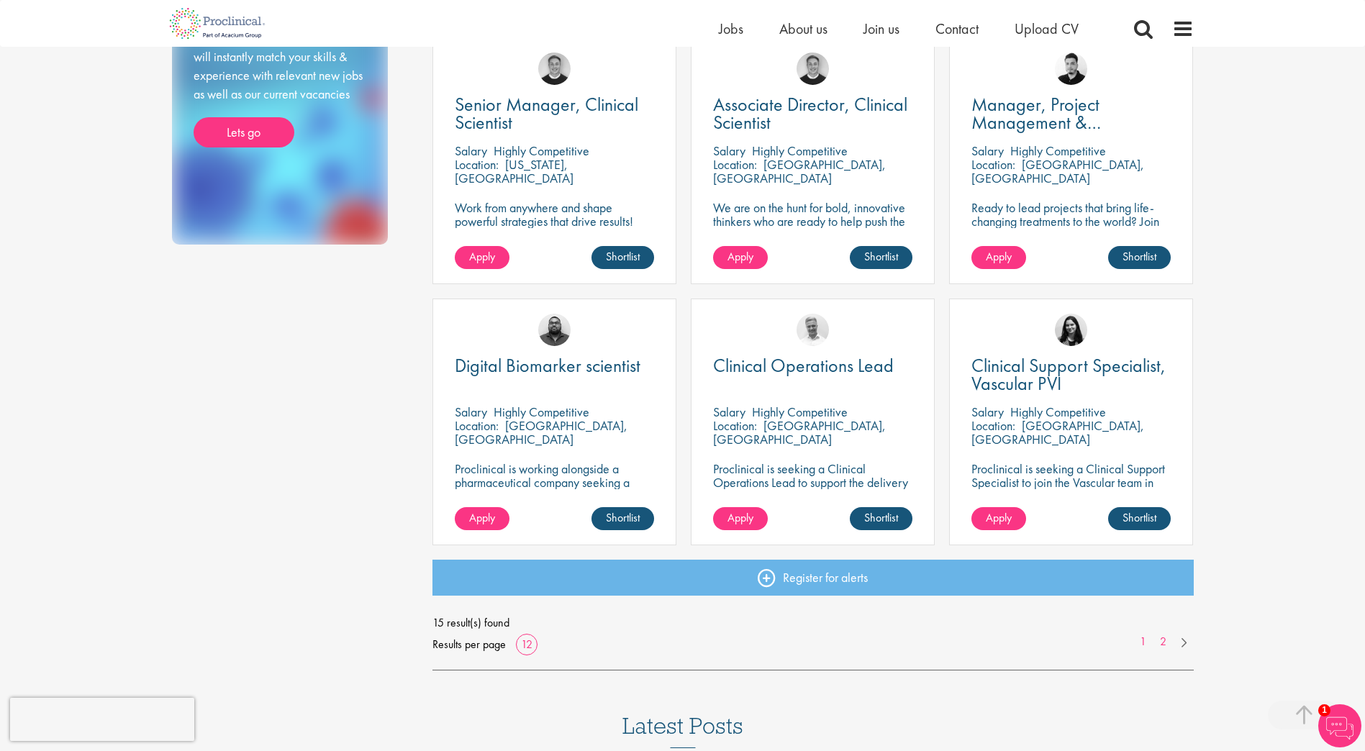 Image resolution: width=1365 pixels, height=751 pixels. I want to click on a: 1, so click(1142, 642).